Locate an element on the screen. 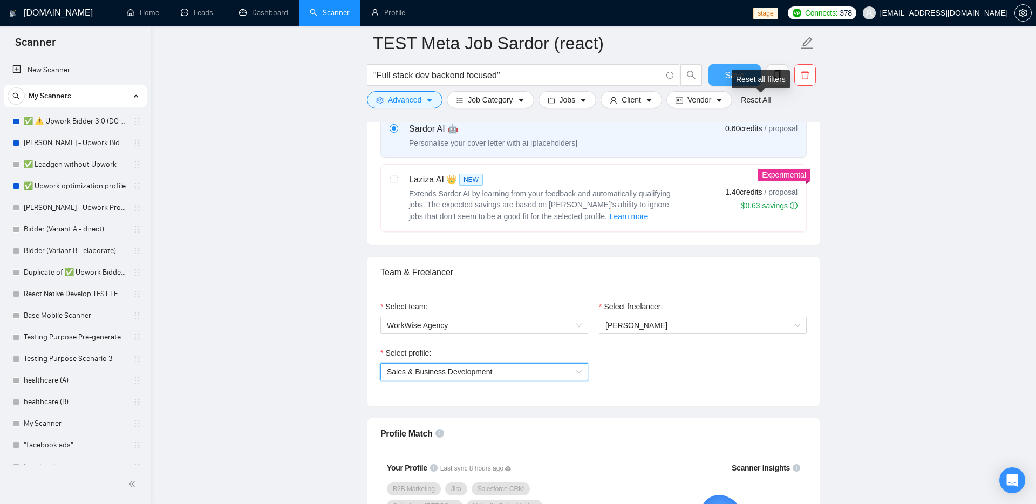 The image size is (1036, 504). label: Select freelancer: is located at coordinates (631, 307).